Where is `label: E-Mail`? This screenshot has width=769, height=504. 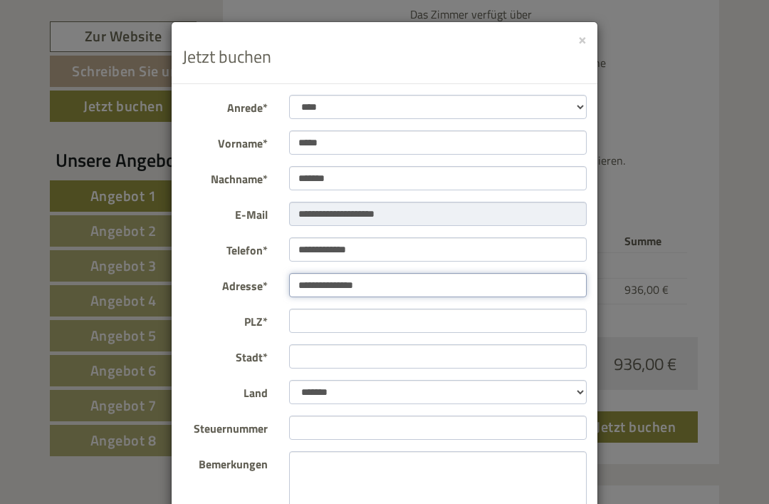 label: E-Mail is located at coordinates (225, 212).